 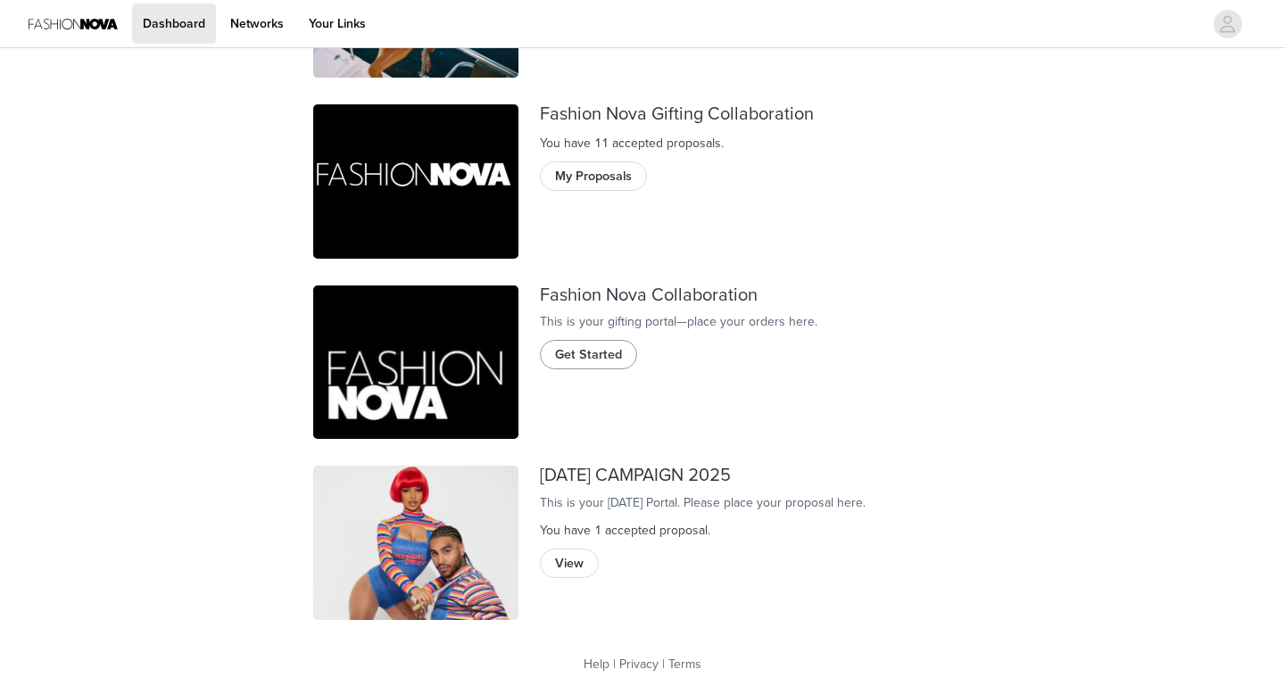 What do you see at coordinates (756, 321) in the screenshot?
I see `div: This is your gifting portal—place your orders here.` at bounding box center [756, 321].